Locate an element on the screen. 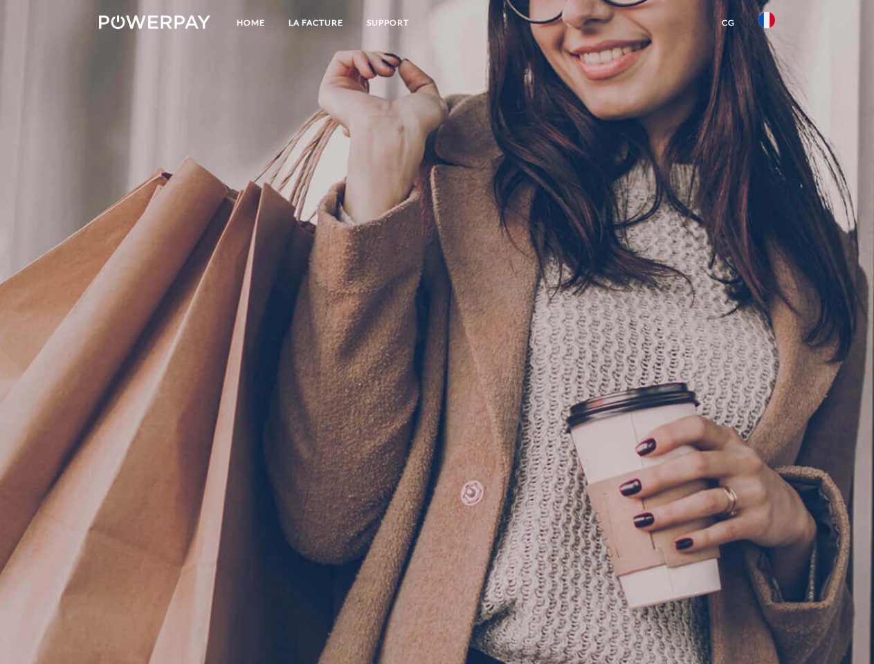  a: Support is located at coordinates (387, 23).